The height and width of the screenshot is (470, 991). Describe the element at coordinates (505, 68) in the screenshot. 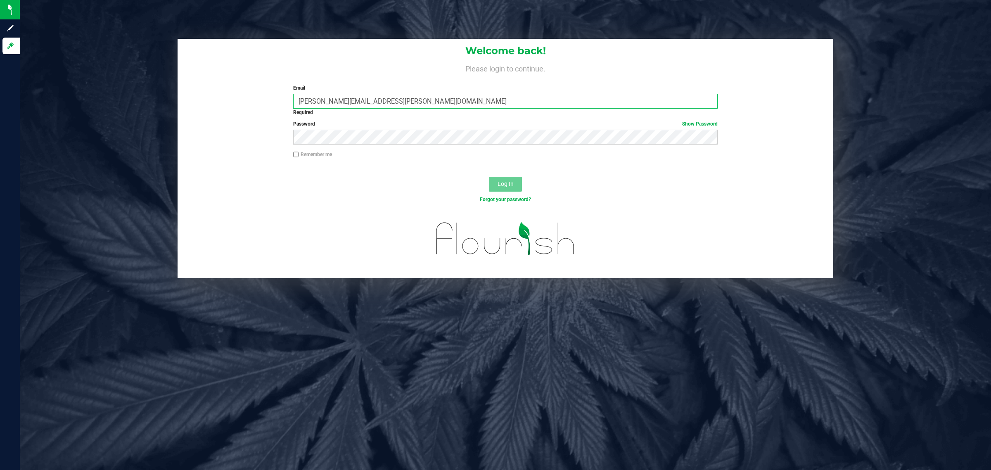

I see `h4: Please login to continue.` at that location.